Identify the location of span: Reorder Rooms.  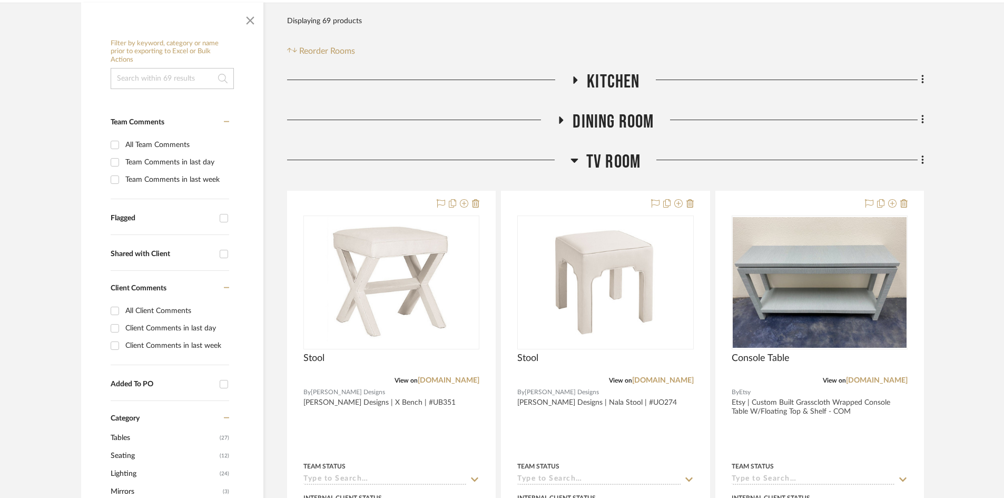
(327, 51).